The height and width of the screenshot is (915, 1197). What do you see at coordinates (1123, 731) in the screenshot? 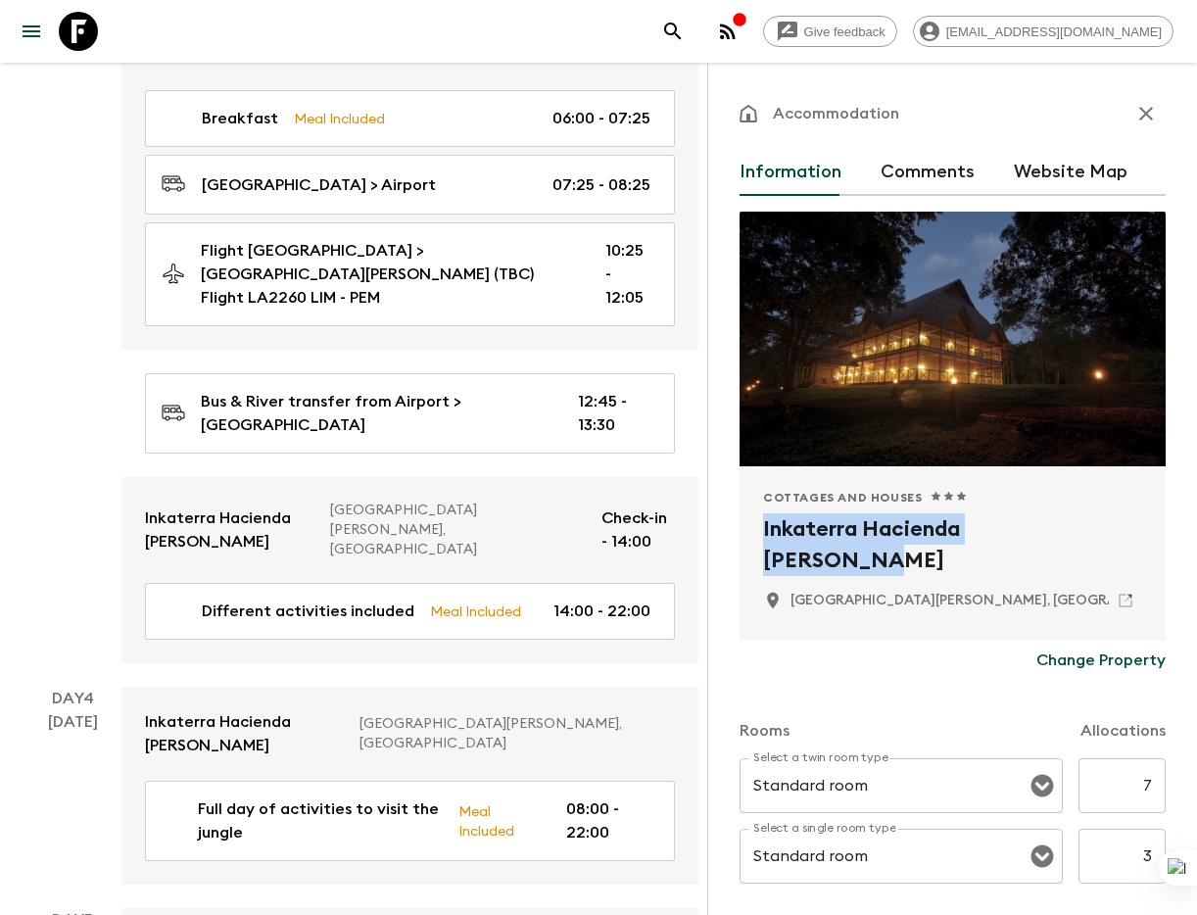
I see `p: Allocations` at bounding box center [1123, 731].